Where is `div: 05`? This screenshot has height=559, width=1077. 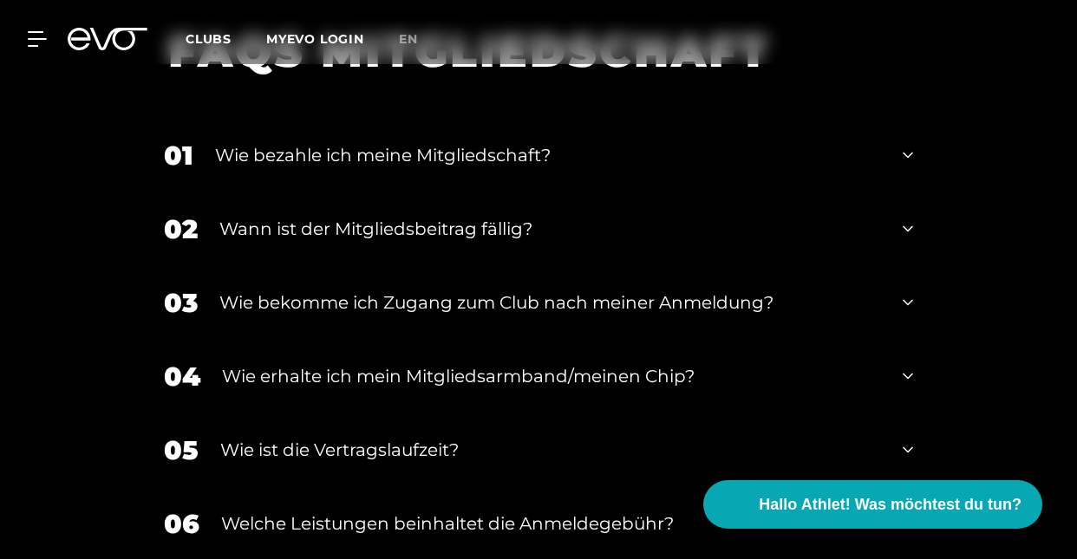
div: 05 is located at coordinates (181, 450).